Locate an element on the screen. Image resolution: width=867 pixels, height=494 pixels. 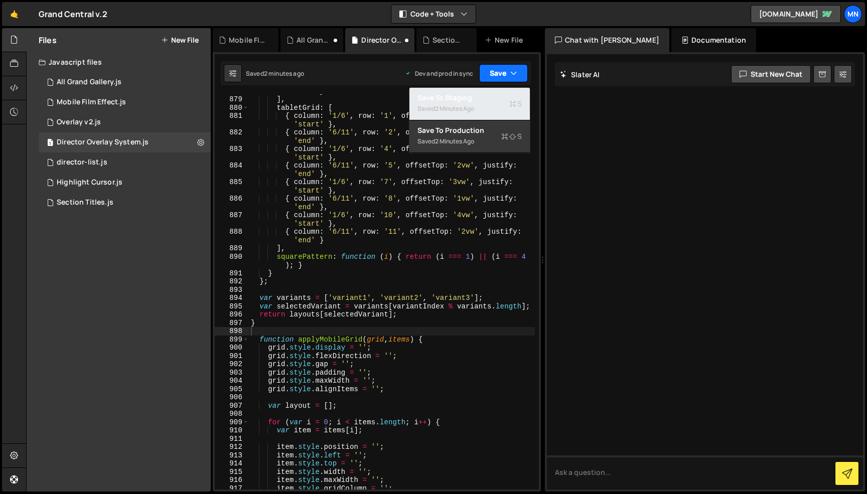
div: Grand Central v.2 is located at coordinates (73, 14).